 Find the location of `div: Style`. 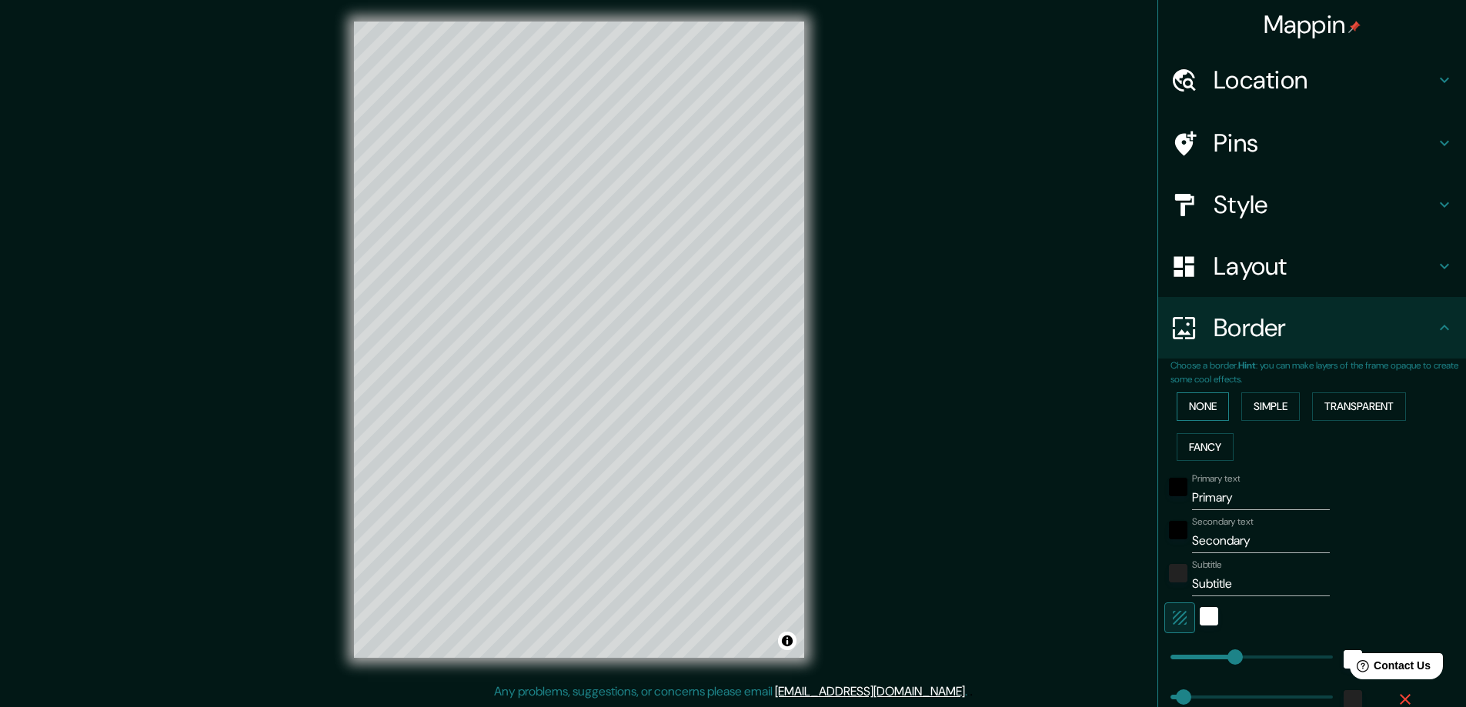

div: Style is located at coordinates (1312, 205).